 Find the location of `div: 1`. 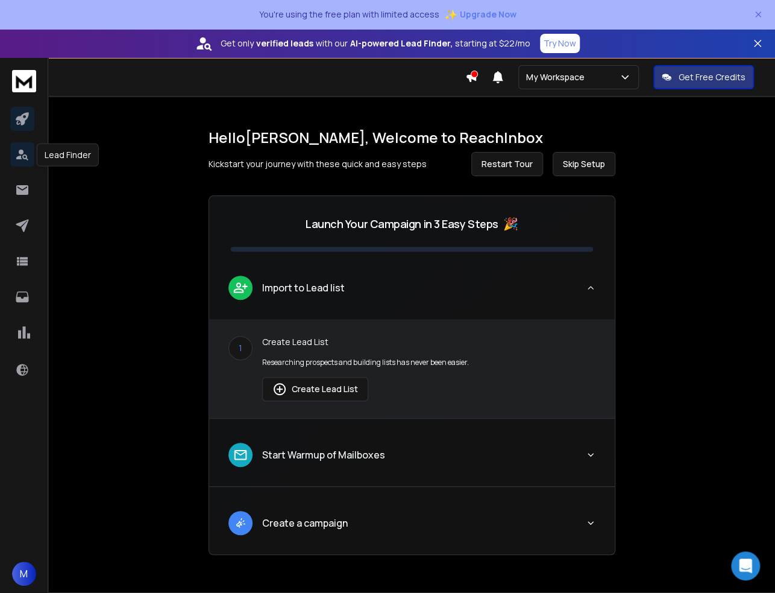

div: 1 is located at coordinates (241, 348).